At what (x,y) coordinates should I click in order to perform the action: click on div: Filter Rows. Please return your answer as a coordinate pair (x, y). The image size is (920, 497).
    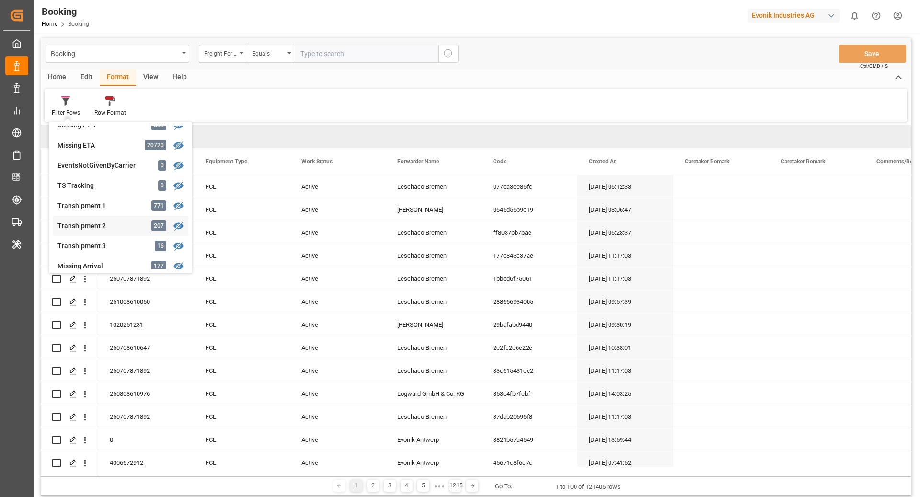
    Looking at the image, I should click on (66, 113).